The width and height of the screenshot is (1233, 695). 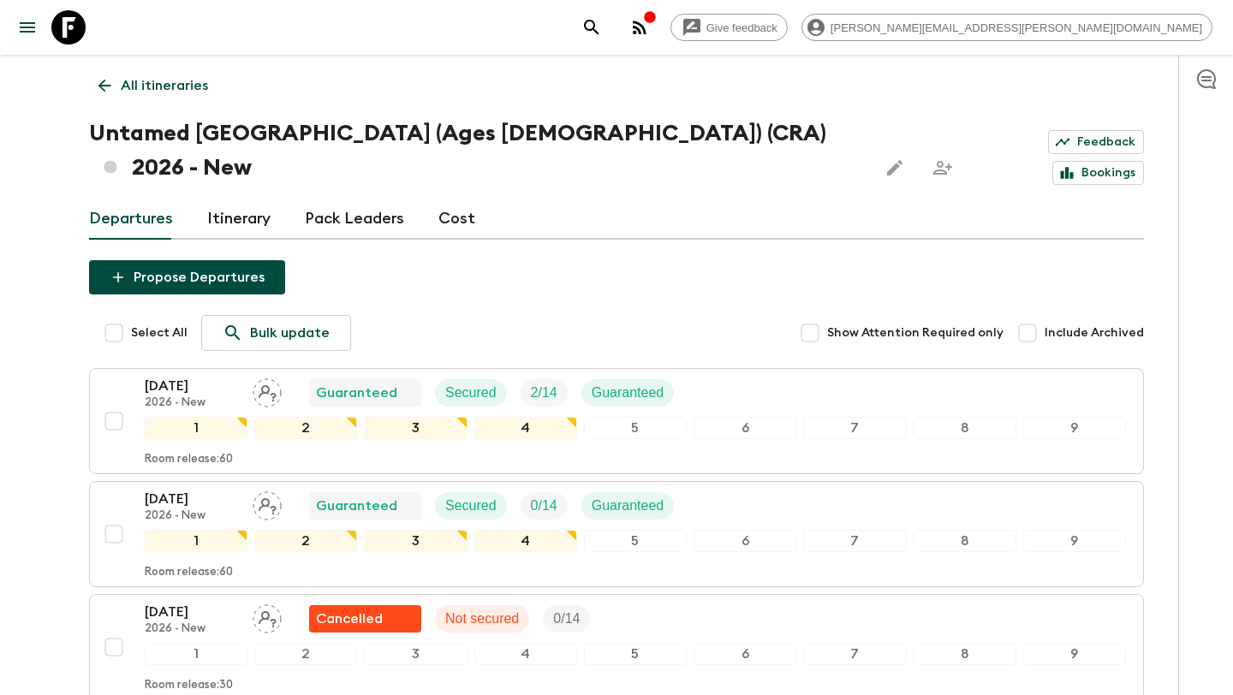 I want to click on a: Feedback, so click(x=1096, y=142).